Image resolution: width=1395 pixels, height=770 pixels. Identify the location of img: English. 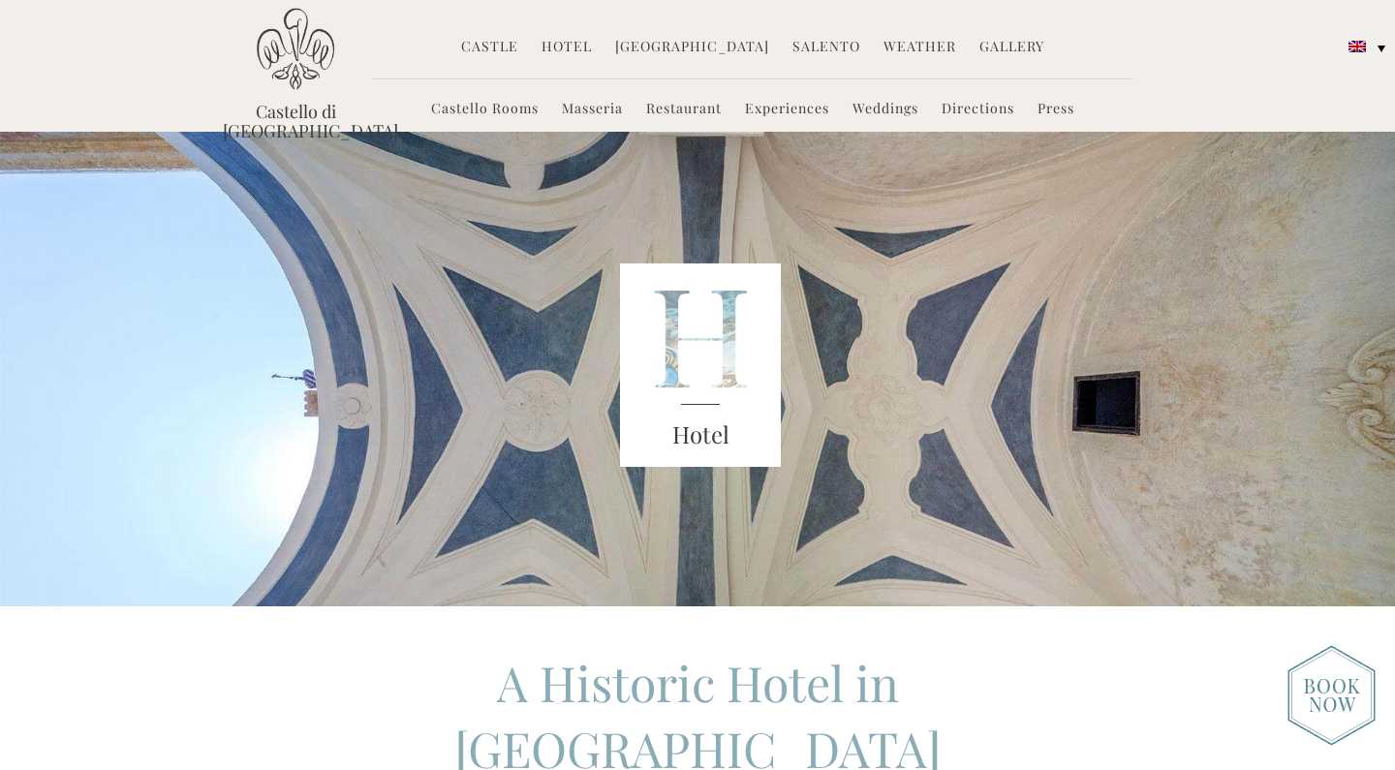
(1357, 47).